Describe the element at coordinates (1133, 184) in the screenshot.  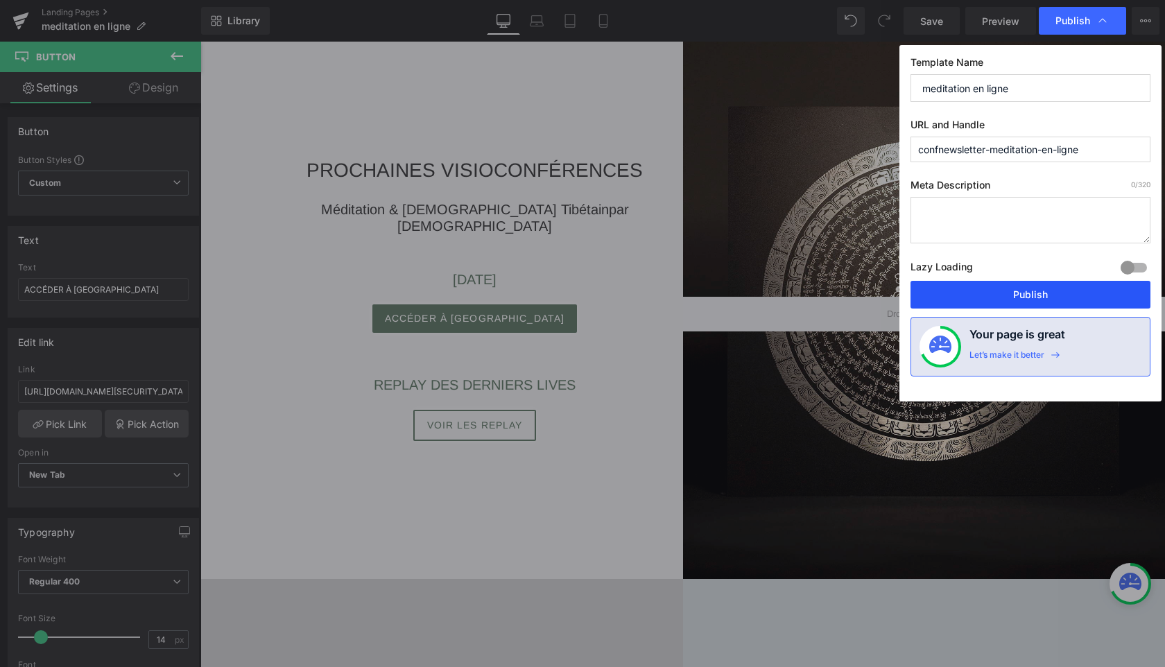
I see `span: 0` at that location.